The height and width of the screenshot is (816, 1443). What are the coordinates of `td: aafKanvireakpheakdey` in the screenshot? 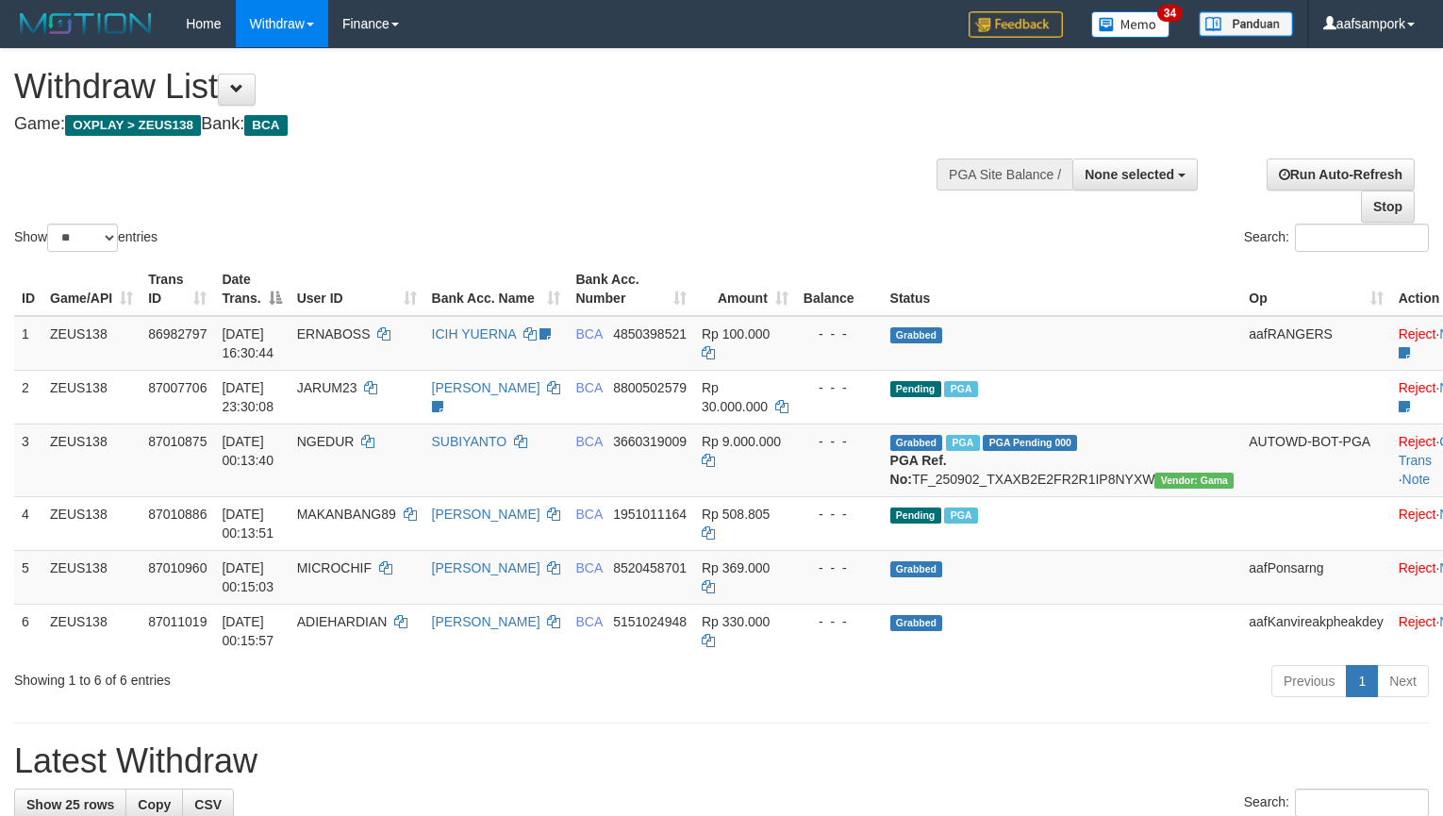 It's located at (1316, 630).